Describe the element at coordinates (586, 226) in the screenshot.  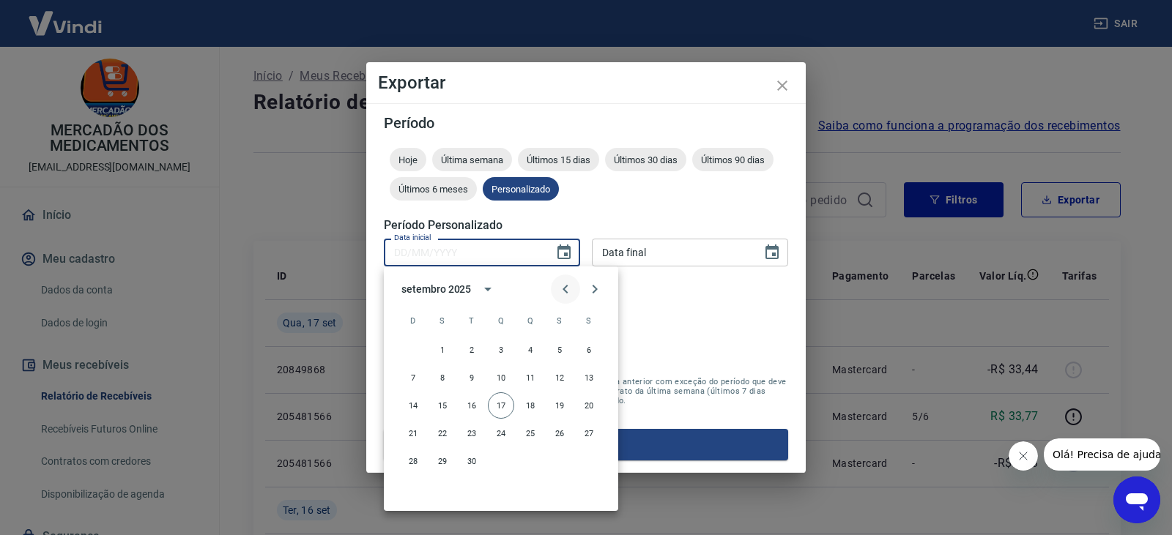
I see `h5: Período Personalizado` at that location.